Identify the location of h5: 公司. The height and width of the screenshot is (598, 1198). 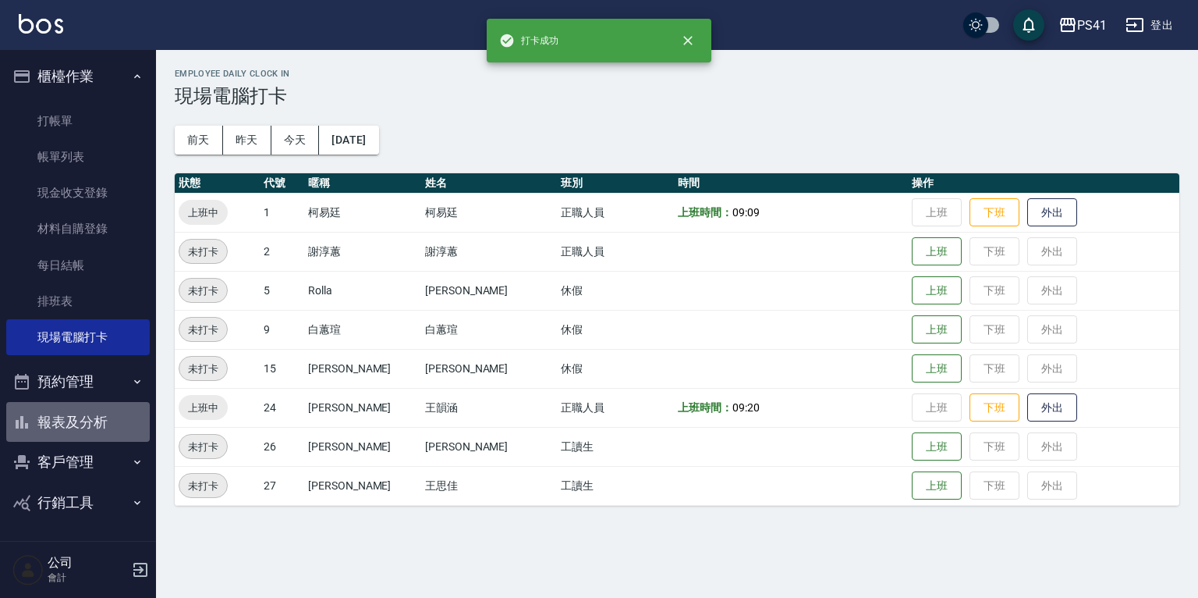
(87, 562).